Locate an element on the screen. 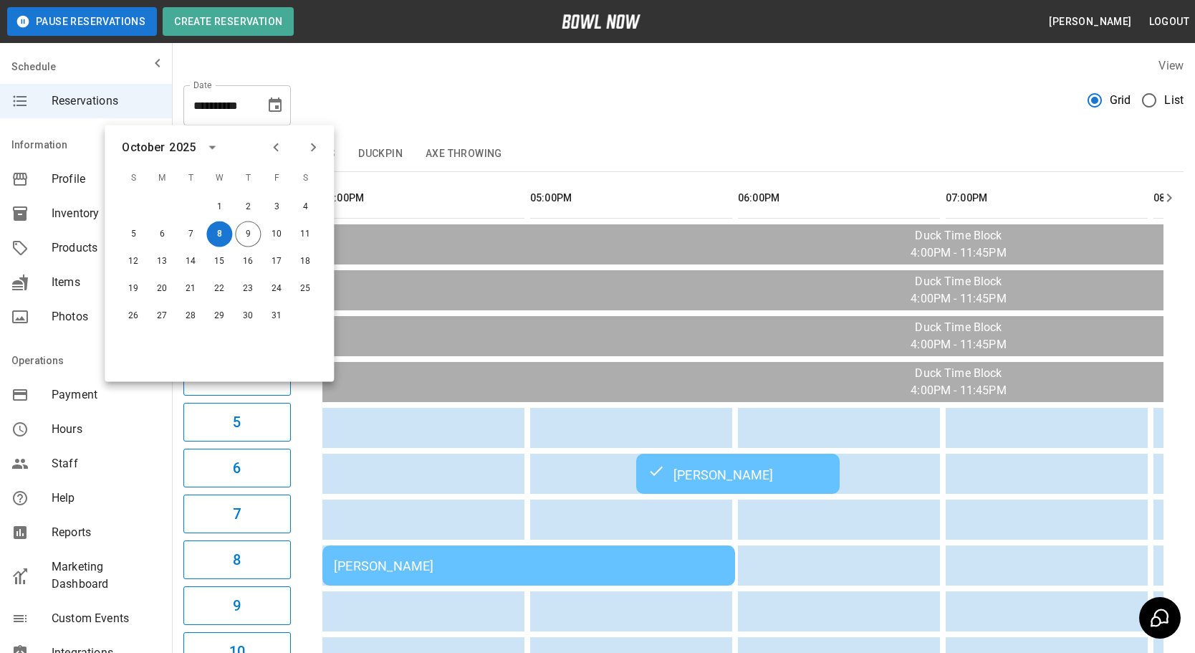 The height and width of the screenshot is (653, 1195). button: Oct 14, 2025 is located at coordinates (191, 261).